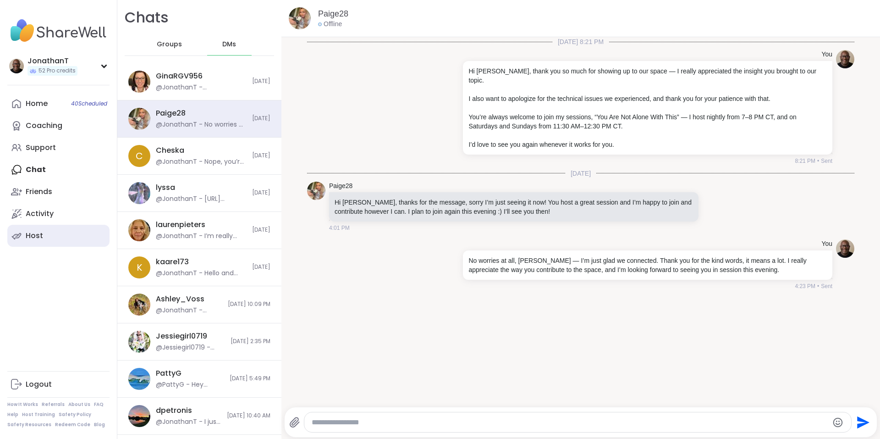  I want to click on div: Activity, so click(39, 214).